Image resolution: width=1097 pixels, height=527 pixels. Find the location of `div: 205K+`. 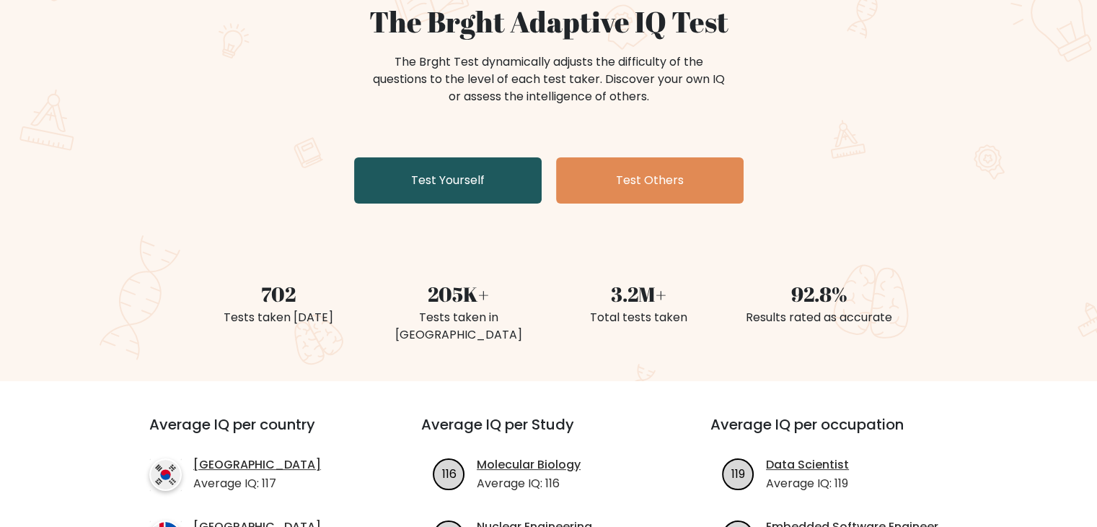

div: 205K+ is located at coordinates (459, 294).